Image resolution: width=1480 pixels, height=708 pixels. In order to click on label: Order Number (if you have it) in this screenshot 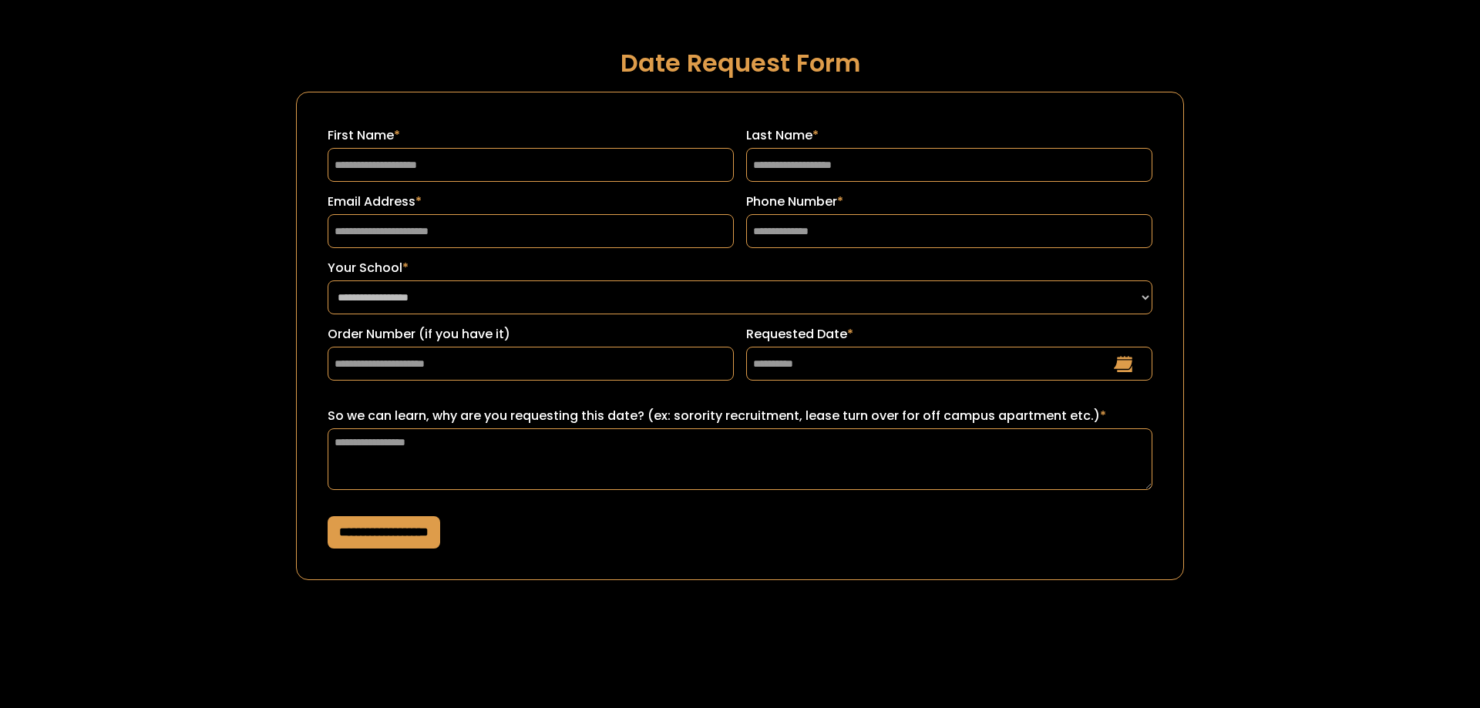, I will do `click(530, 334)`.